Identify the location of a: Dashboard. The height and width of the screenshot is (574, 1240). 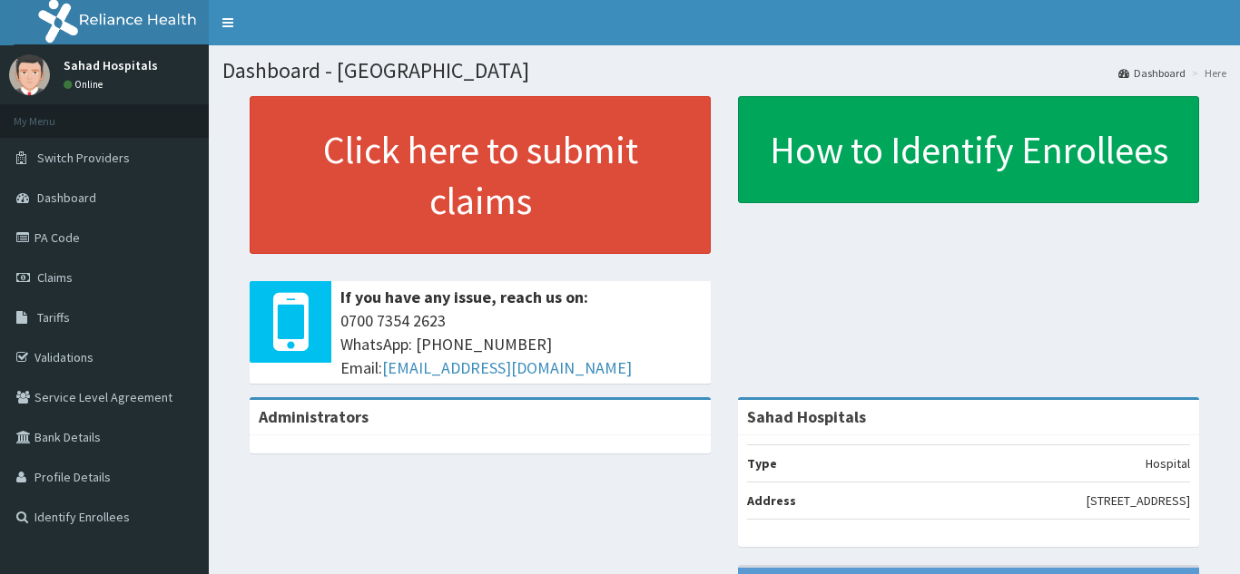
(1152, 73).